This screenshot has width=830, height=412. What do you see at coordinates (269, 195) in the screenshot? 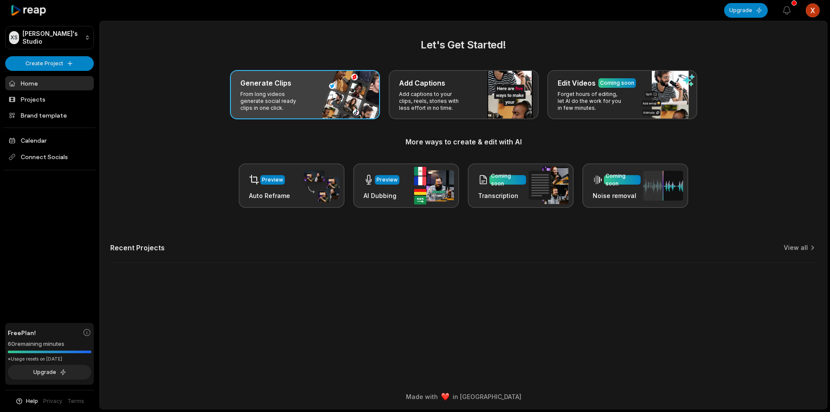
I see `h3: Auto Reframe` at bounding box center [269, 195].